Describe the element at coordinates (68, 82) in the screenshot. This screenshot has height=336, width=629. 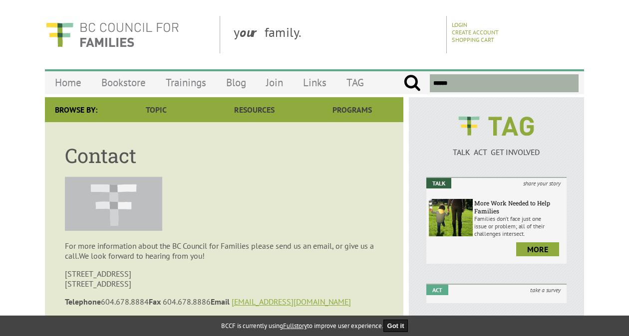
I see `a: Home` at that location.